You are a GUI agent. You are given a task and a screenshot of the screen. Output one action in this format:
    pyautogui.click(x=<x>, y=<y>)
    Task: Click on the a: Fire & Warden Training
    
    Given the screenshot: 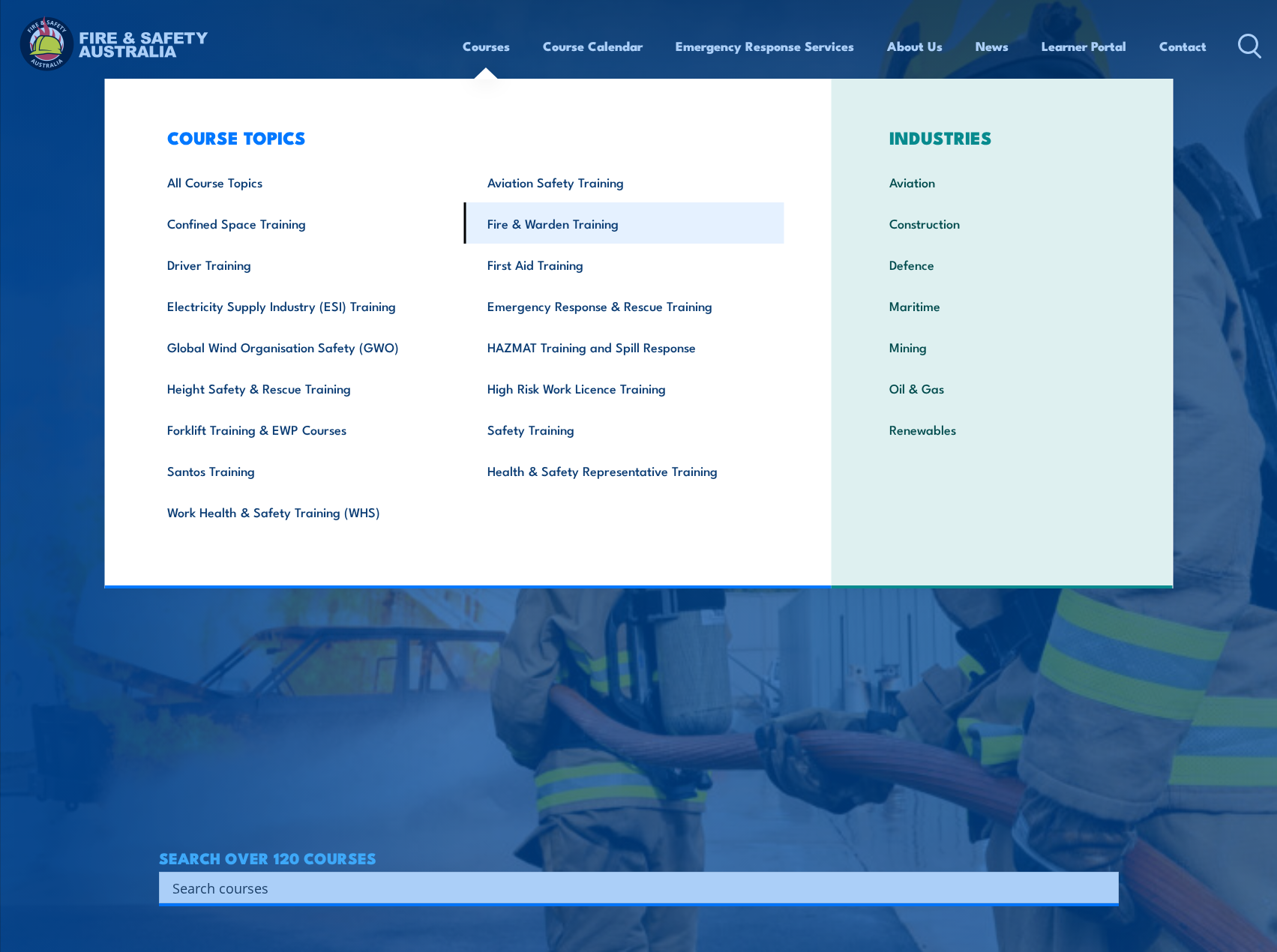 What is the action you would take?
    pyautogui.click(x=624, y=223)
    